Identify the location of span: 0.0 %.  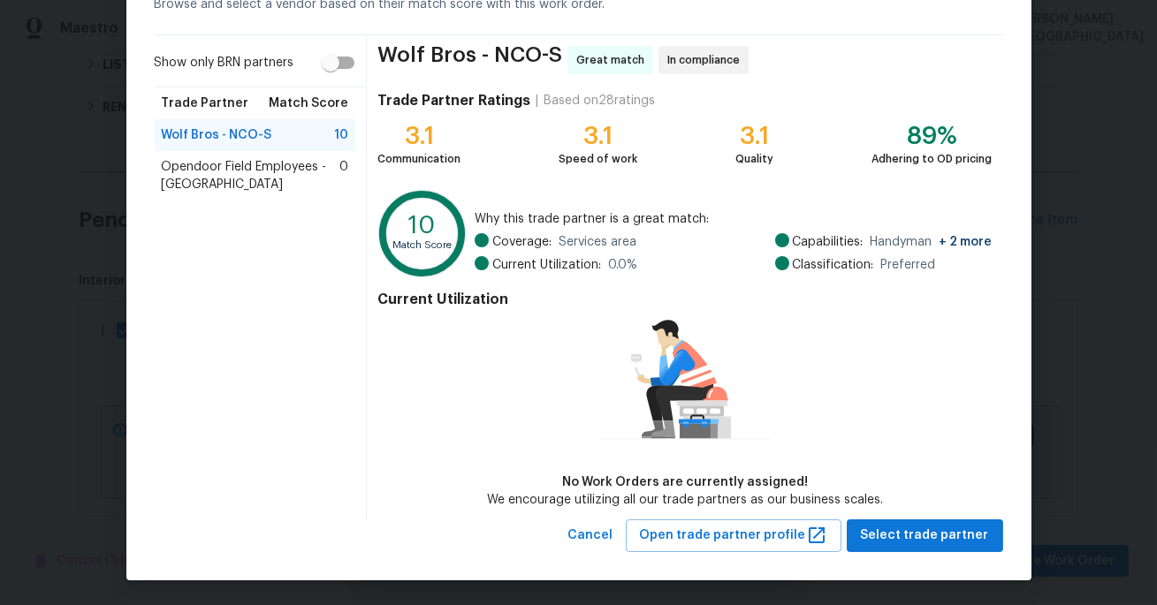
(622, 265).